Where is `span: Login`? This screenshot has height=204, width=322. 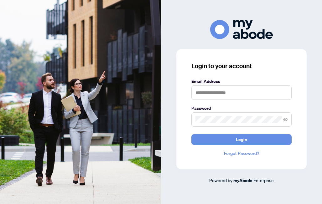 span: Login is located at coordinates (241, 140).